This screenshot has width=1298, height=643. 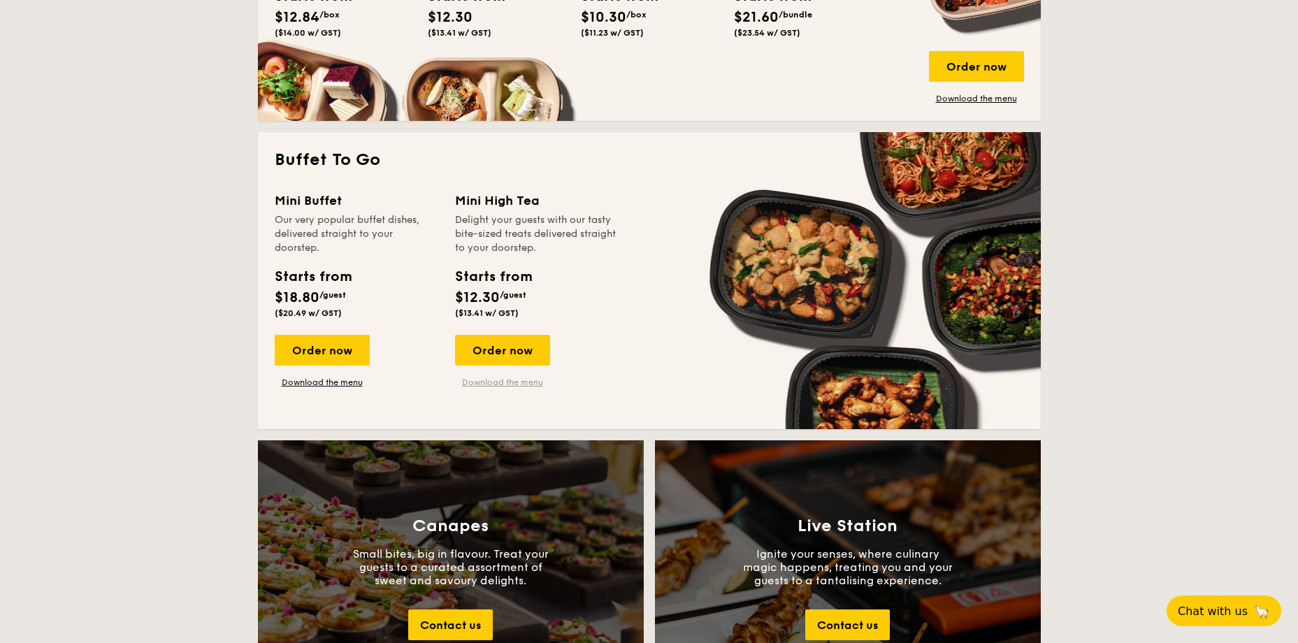 What do you see at coordinates (756, 17) in the screenshot?
I see `span: $21.60` at bounding box center [756, 17].